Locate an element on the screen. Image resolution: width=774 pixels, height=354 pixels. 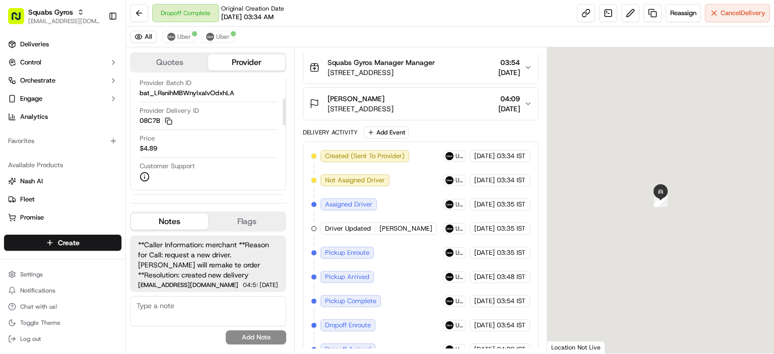
a: Powered byPylon is located at coordinates (96, 253).